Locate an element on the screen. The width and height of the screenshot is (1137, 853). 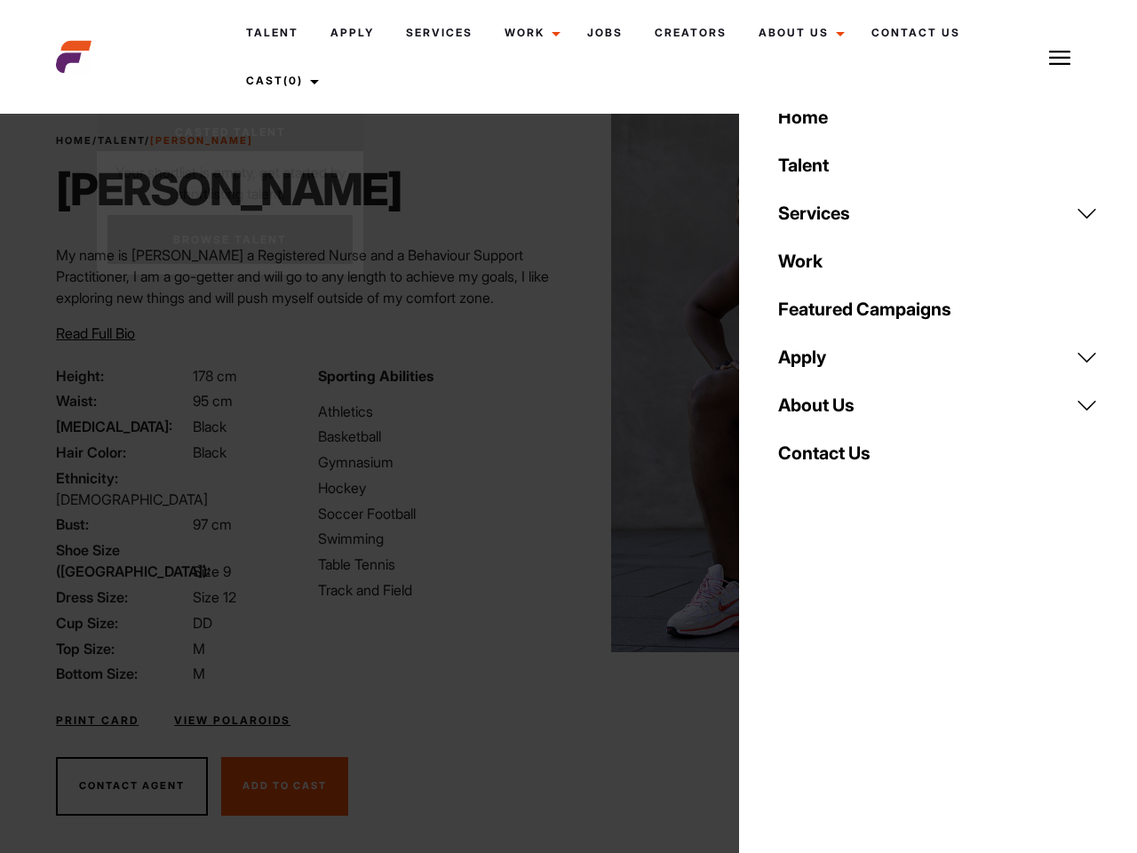
span: 97 cm is located at coordinates (212, 524).